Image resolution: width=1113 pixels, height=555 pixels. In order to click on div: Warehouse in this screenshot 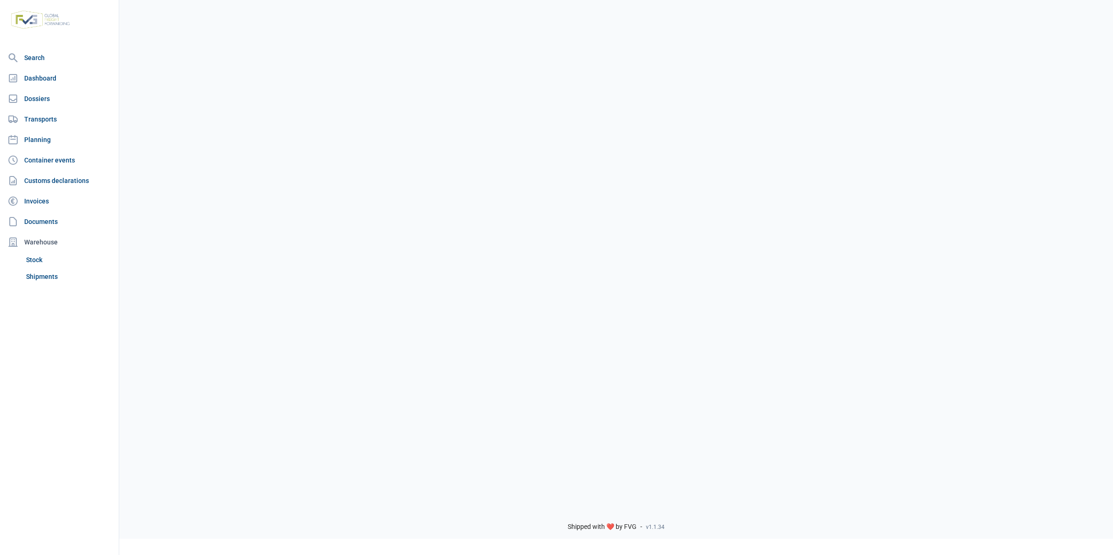, I will do `click(59, 242)`.